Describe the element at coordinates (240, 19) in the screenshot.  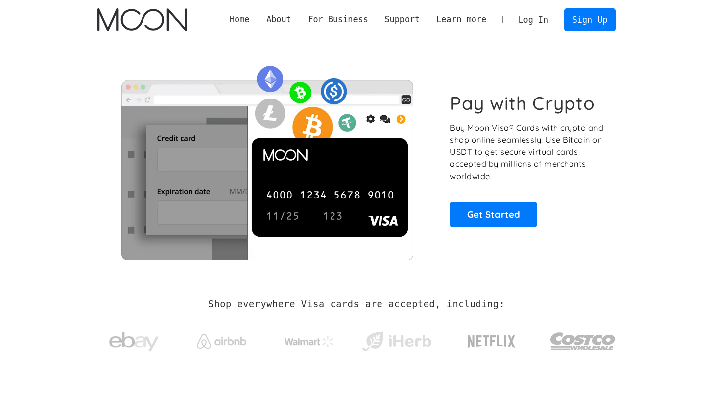
I see `a: Home` at that location.